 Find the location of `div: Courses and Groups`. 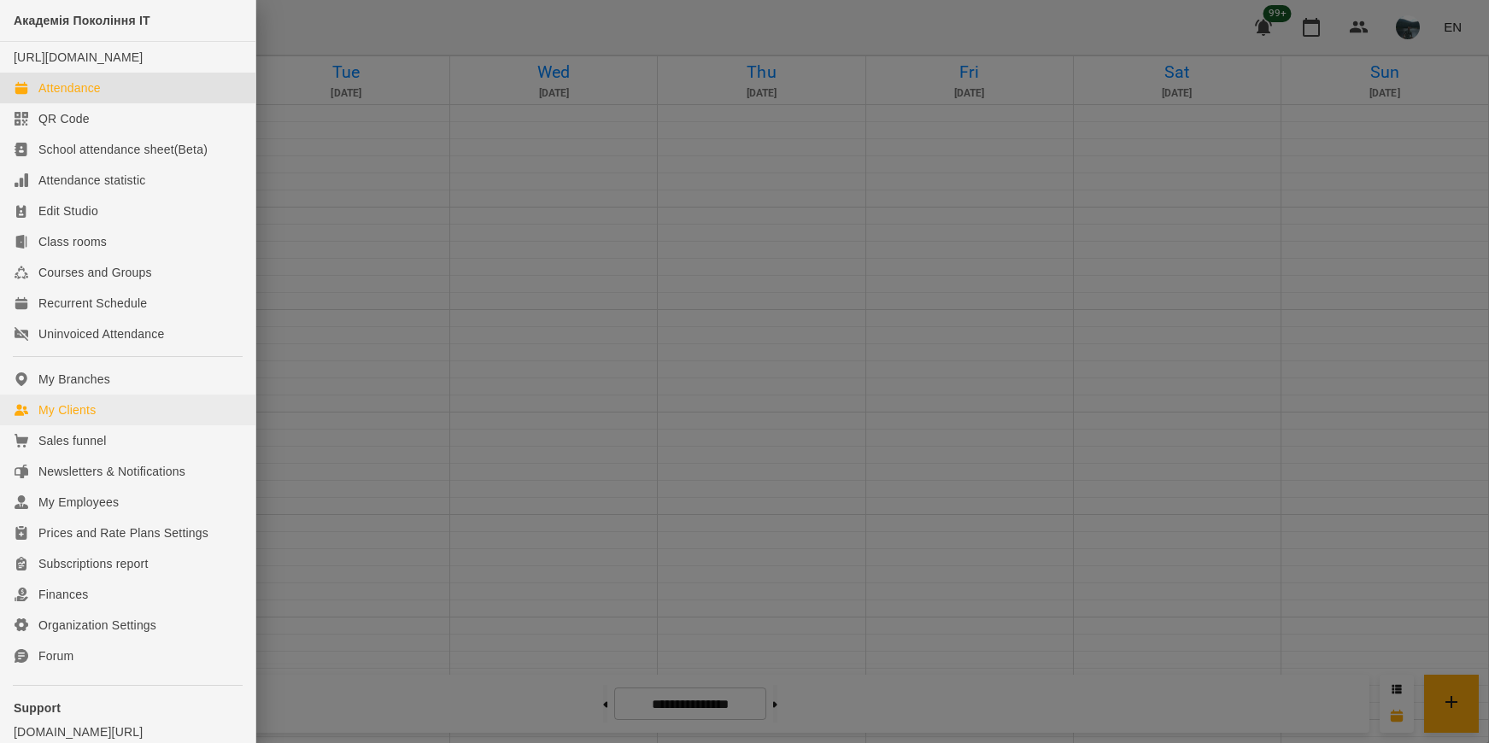

div: Courses and Groups is located at coordinates (95, 273).